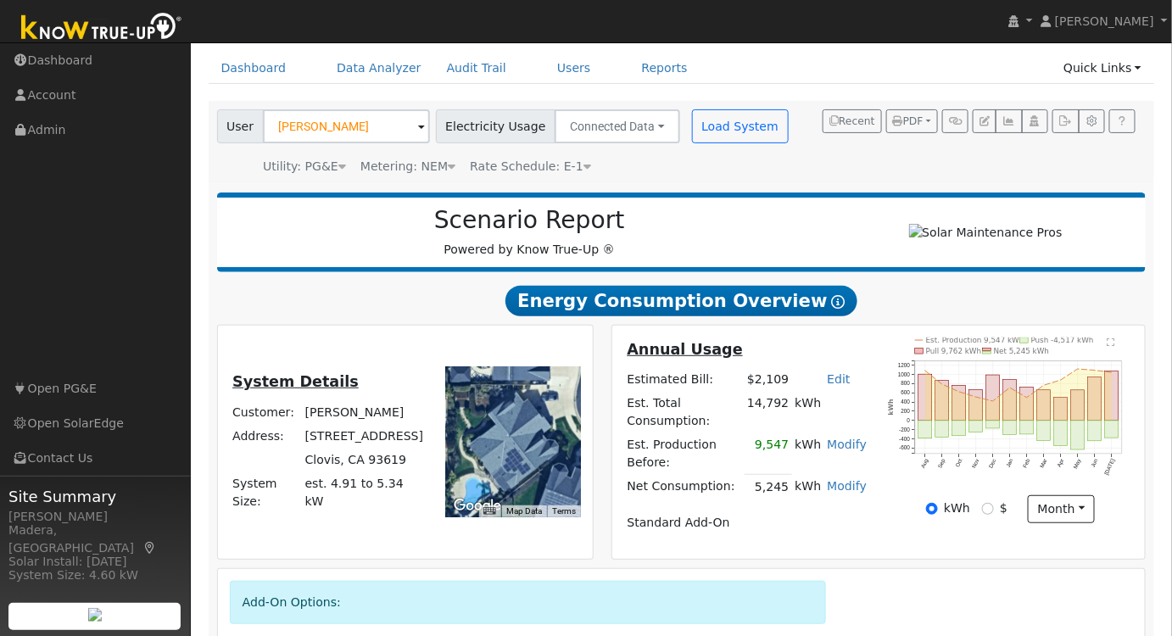 This screenshot has width=1172, height=636. Describe the element at coordinates (265, 436) in the screenshot. I see `td: Address:` at that location.